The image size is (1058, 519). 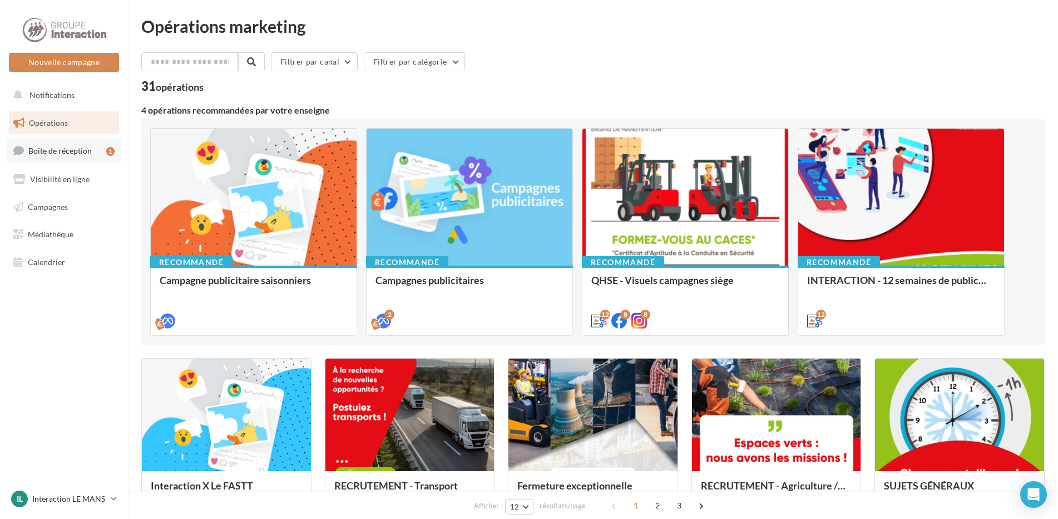 What do you see at coordinates (64, 150) in the screenshot?
I see `a: Boîte de réception1` at bounding box center [64, 150].